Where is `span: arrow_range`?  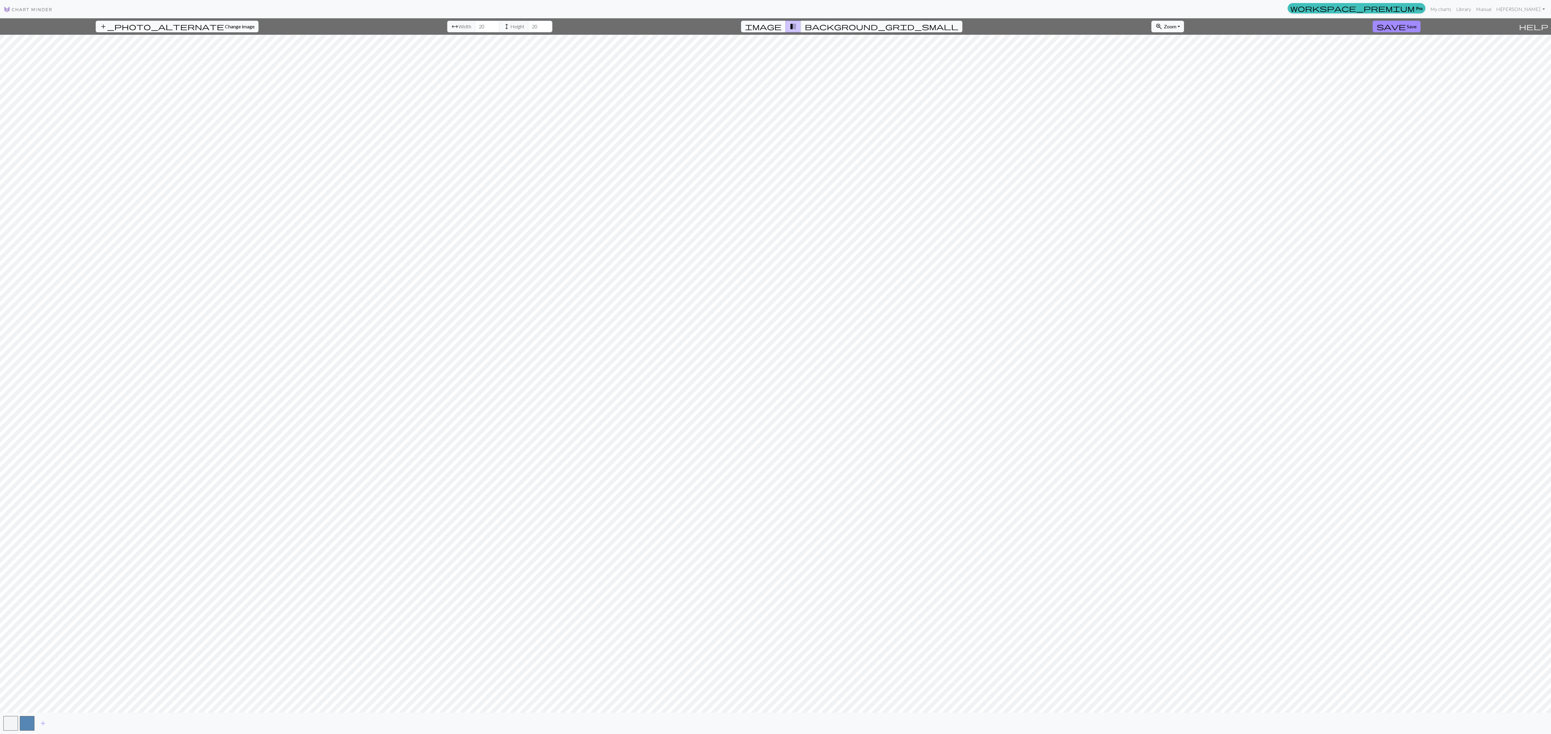 span: arrow_range is located at coordinates (455, 27).